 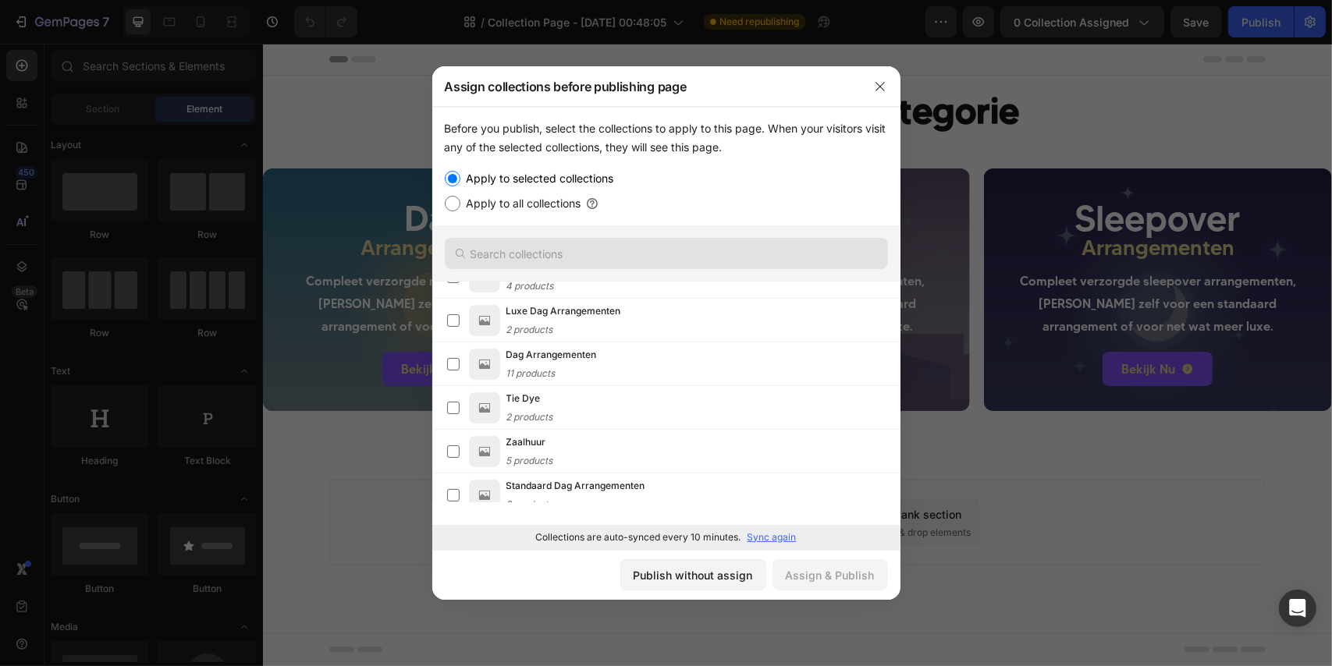 What do you see at coordinates (412, 489) in the screenshot?
I see `span: inspired by CRO experts` at bounding box center [412, 489].